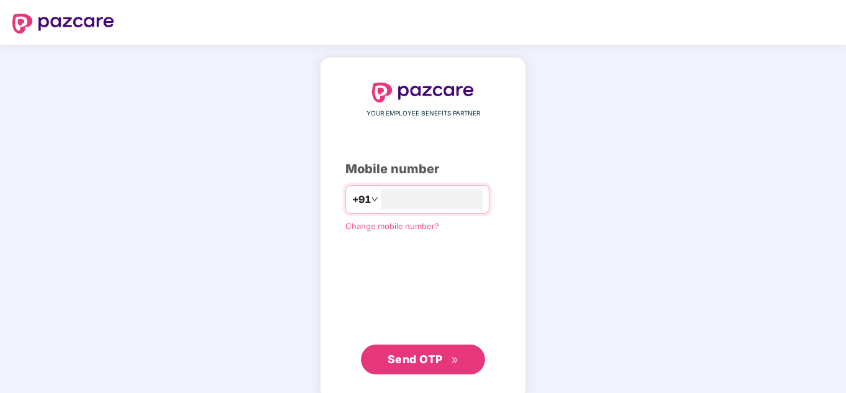  What do you see at coordinates (455, 360) in the screenshot?
I see `span: double-right` at bounding box center [455, 360].